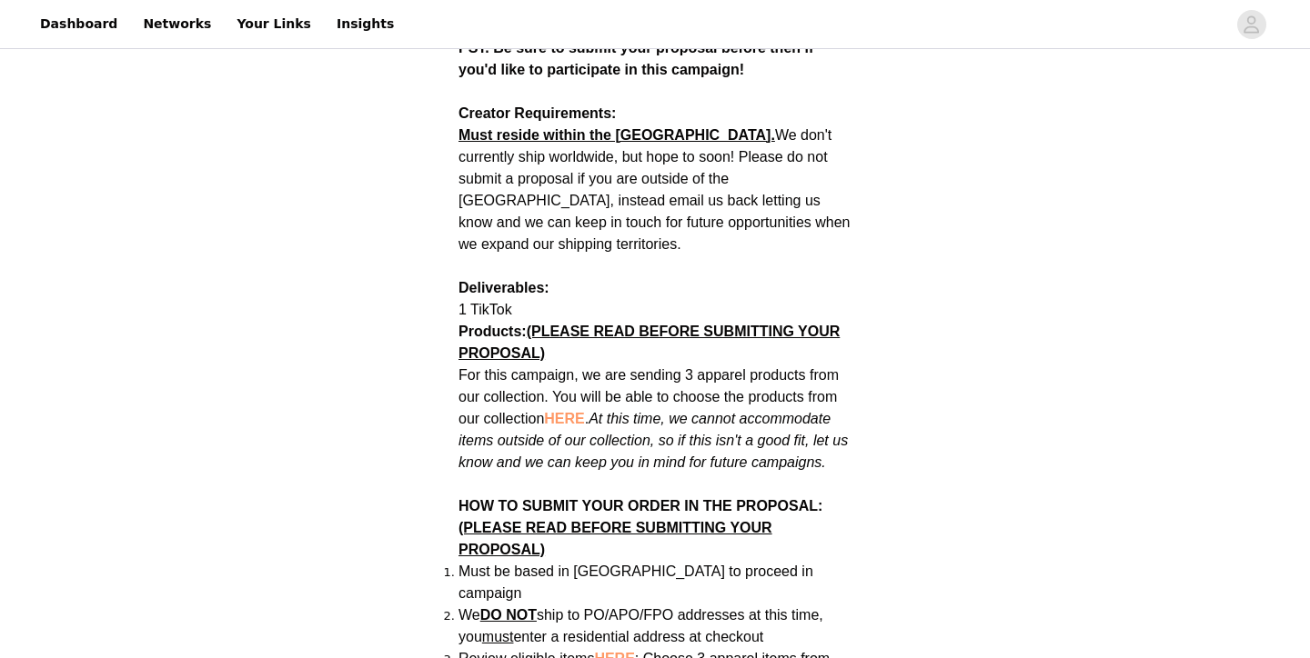 This screenshot has height=658, width=1310. Describe the element at coordinates (640, 528) in the screenshot. I see `strong: HOW TO SUBMIT YOUR ORDER IN THE PROPOSAL:` at that location.